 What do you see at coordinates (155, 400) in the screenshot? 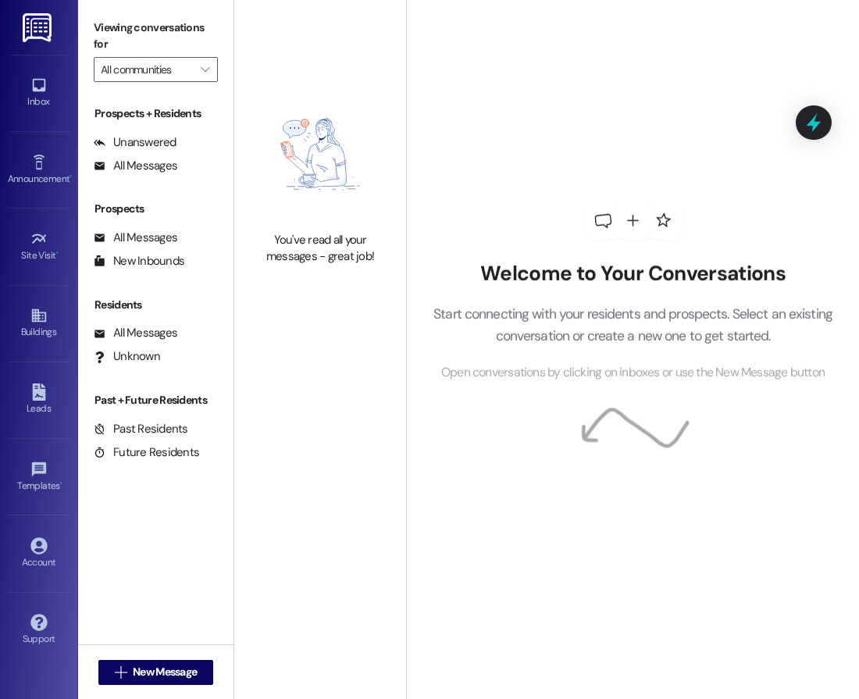
I see `div: Past + Future Residents` at bounding box center [155, 400].